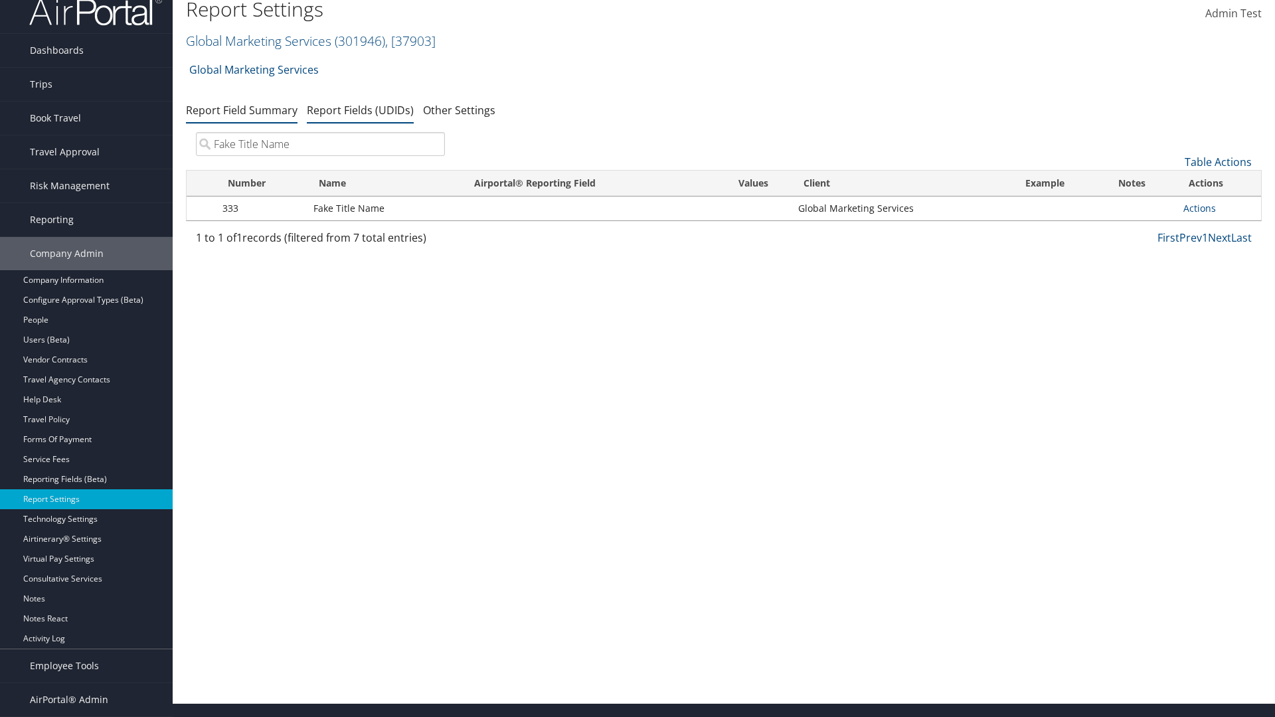 The height and width of the screenshot is (717, 1275). Describe the element at coordinates (1060, 183) in the screenshot. I see `th: Example` at that location.